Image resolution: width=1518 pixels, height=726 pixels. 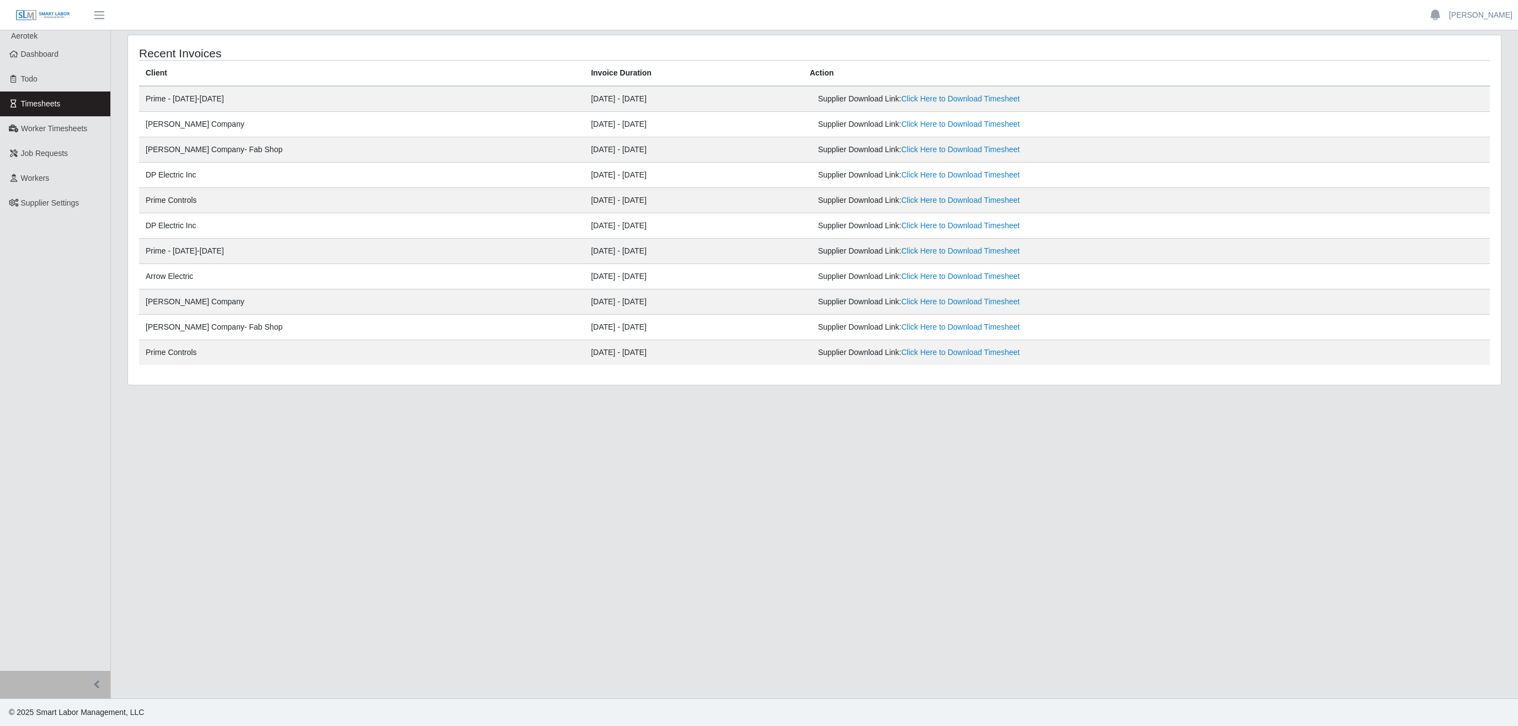 What do you see at coordinates (41, 104) in the screenshot?
I see `span: Timesheets` at bounding box center [41, 104].